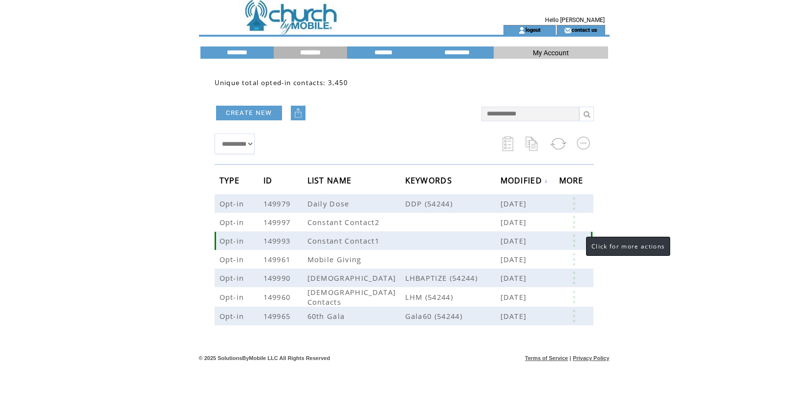 Image resolution: width=808 pixels, height=406 pixels. Describe the element at coordinates (453, 203) in the screenshot. I see `span: DDP (54244)` at that location.